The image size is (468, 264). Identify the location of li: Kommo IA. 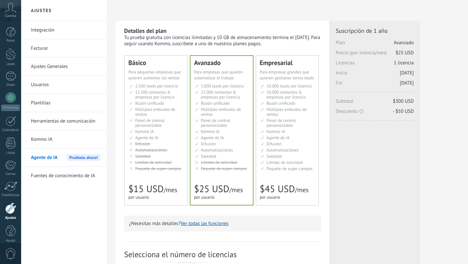
(64, 139).